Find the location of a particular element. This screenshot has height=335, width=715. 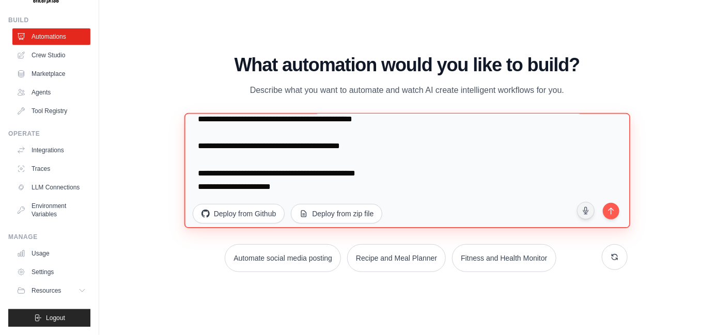

button: Recipe and Meal Planner is located at coordinates (396, 258).